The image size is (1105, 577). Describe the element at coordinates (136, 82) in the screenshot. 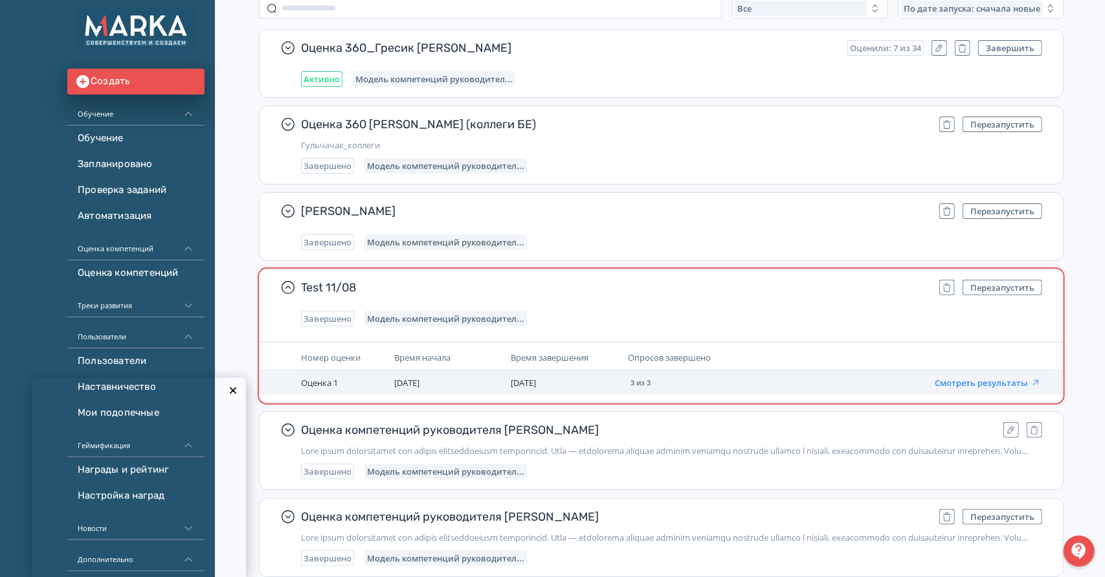

I see `button: Создать` at that location.